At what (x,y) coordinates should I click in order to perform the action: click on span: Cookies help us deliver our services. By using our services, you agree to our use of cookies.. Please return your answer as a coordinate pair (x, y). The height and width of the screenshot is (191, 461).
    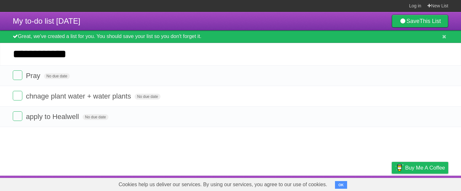
    Looking at the image, I should click on (223, 184).